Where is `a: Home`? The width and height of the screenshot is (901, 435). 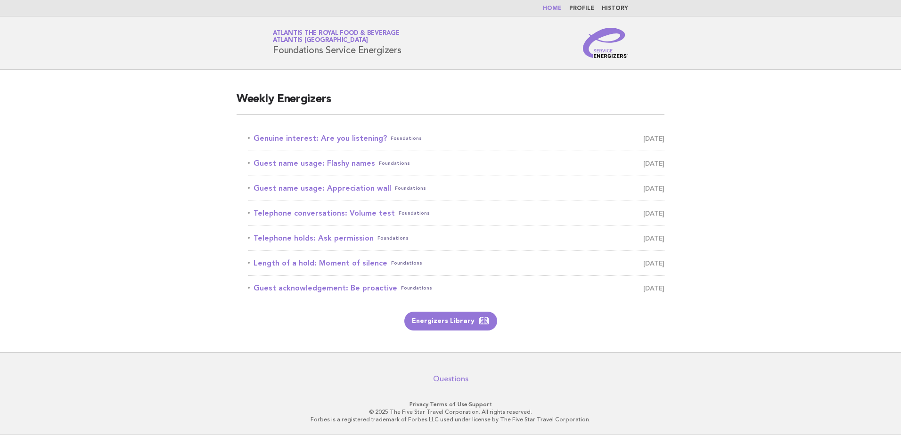
a: Home is located at coordinates (552, 8).